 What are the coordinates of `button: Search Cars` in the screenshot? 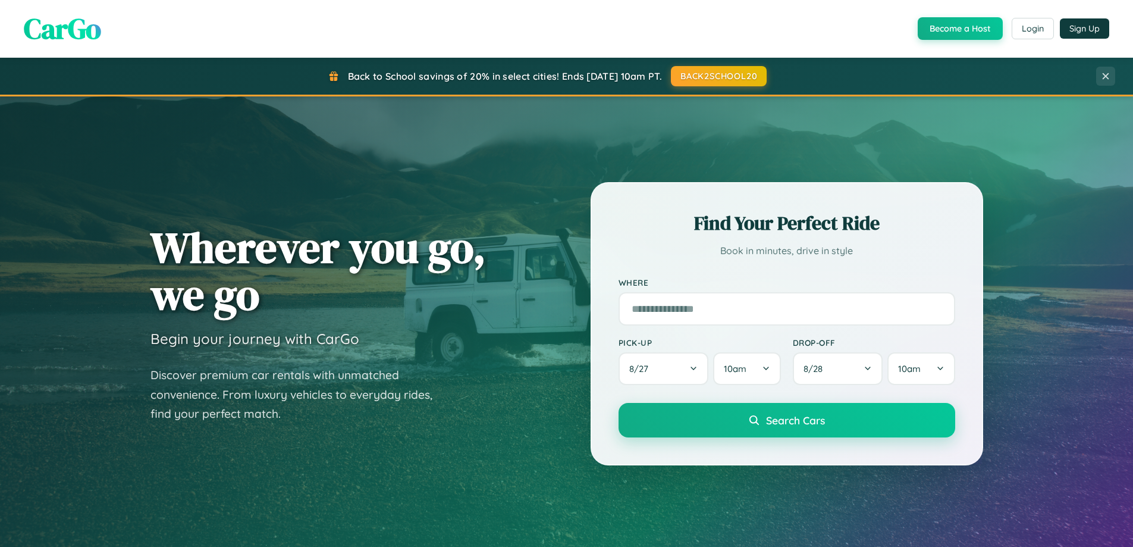 It's located at (787, 420).